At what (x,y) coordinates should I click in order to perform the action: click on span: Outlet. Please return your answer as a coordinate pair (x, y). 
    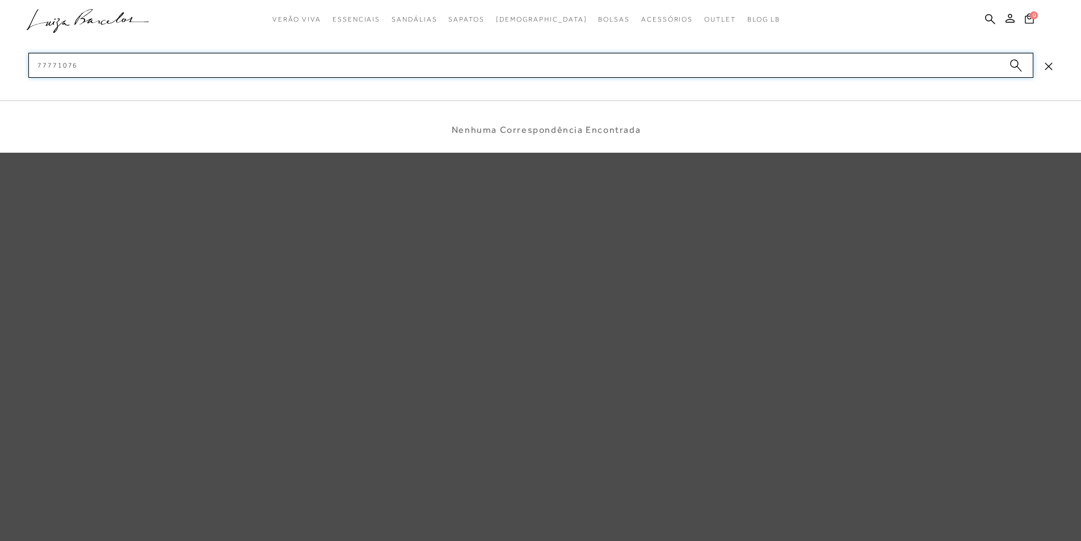
    Looking at the image, I should click on (720, 19).